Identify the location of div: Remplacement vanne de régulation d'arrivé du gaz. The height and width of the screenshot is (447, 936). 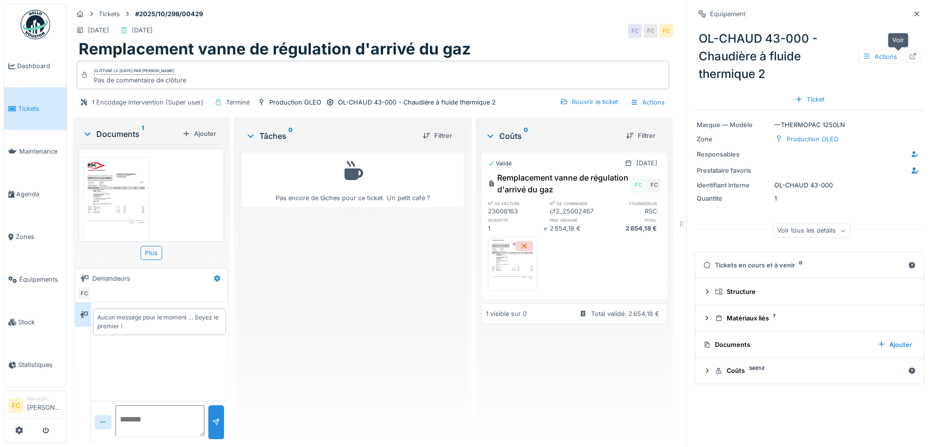
(558, 184).